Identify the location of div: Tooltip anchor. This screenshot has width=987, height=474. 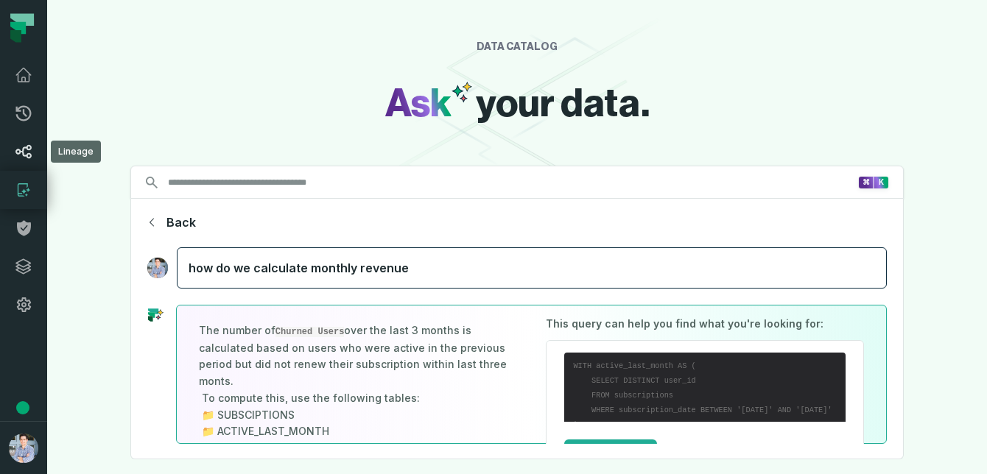
(23, 408).